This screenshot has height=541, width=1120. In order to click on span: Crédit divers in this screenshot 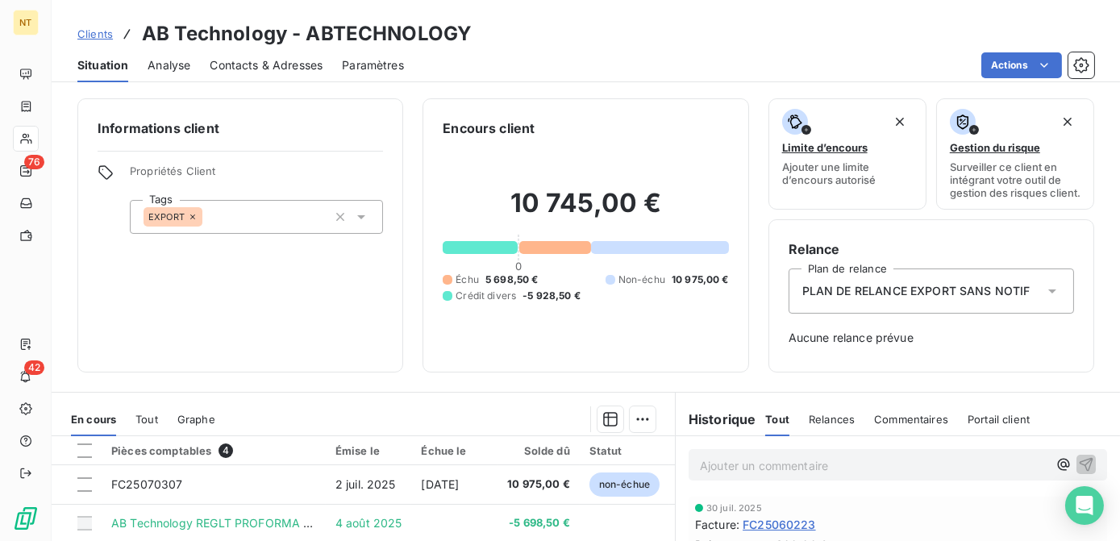, I will do `click(486, 296)`.